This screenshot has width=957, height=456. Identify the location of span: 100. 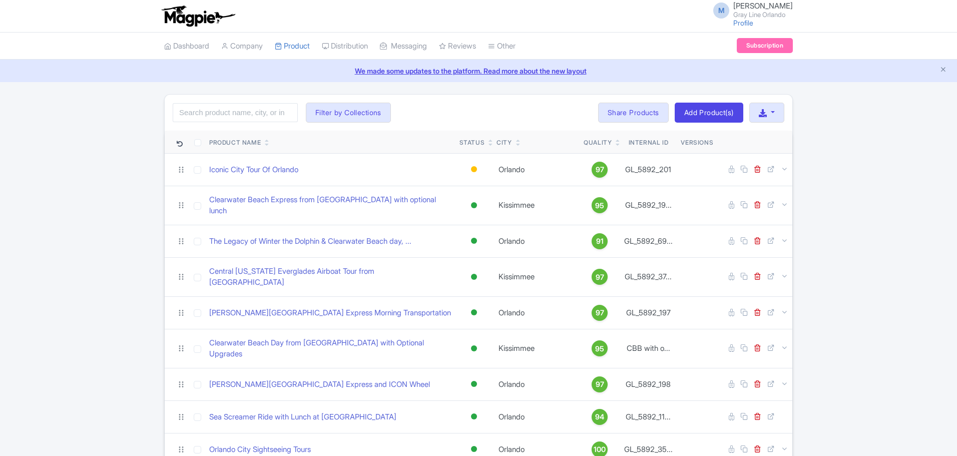
(600, 450).